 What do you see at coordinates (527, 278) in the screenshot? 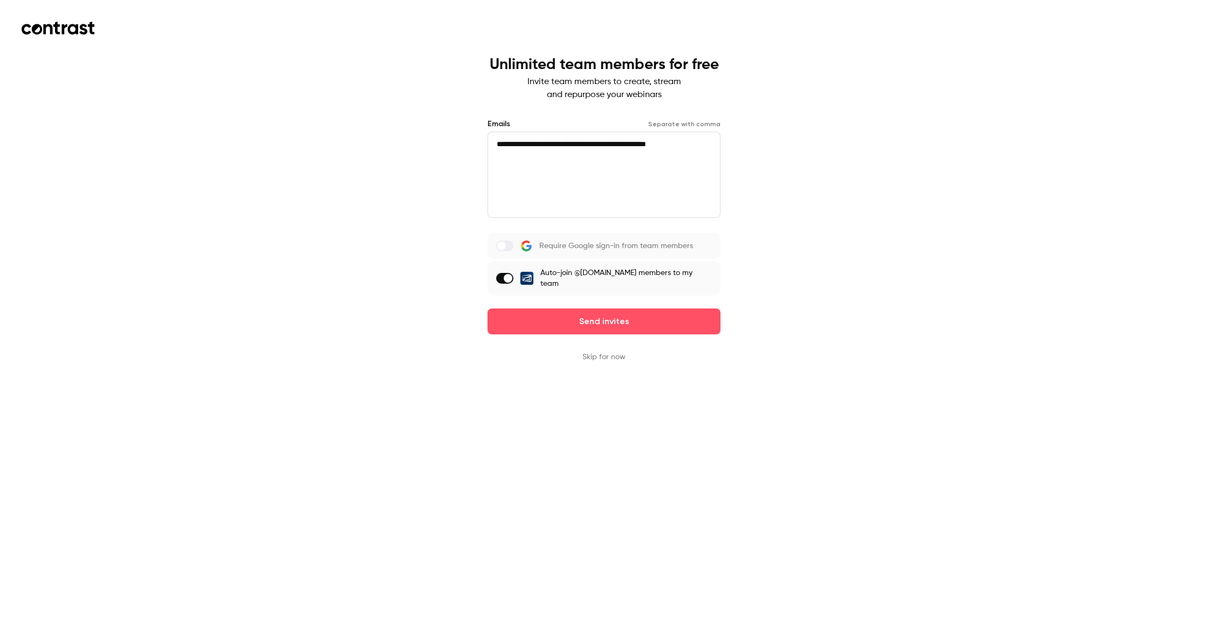
I see `img: Copecart` at bounding box center [527, 278].